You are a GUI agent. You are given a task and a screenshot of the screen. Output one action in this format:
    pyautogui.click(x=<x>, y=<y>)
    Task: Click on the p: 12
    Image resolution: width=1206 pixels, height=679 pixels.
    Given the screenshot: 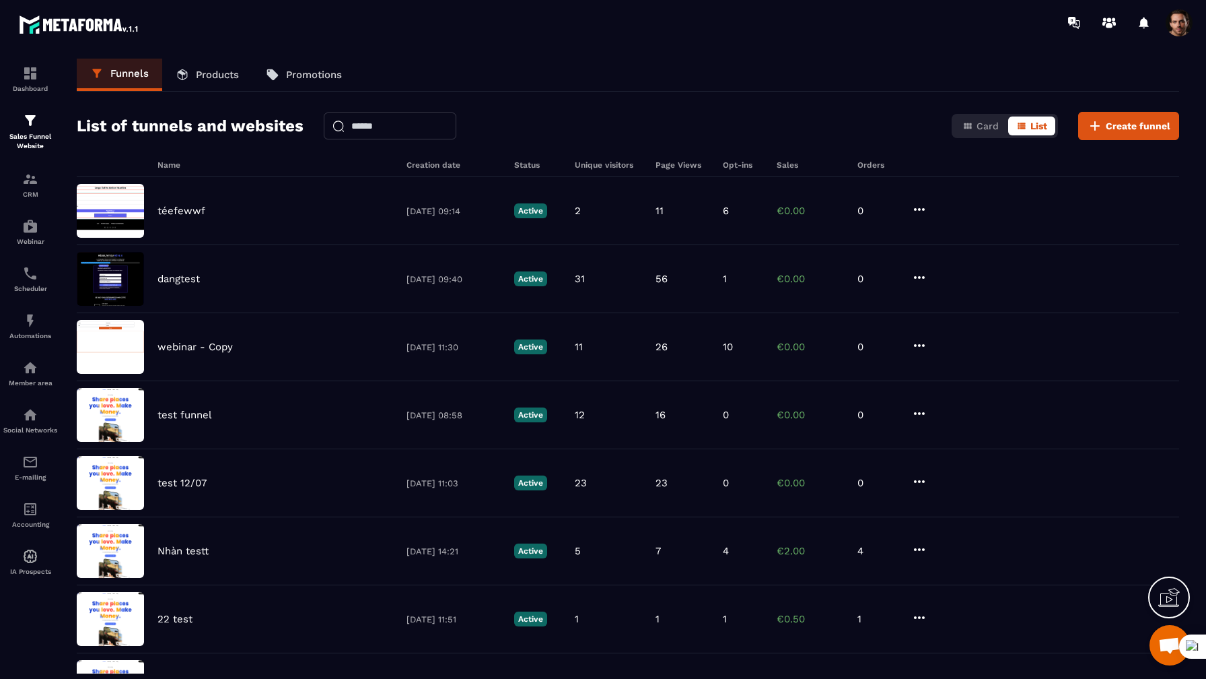 What is the action you would take?
    pyautogui.click(x=580, y=415)
    